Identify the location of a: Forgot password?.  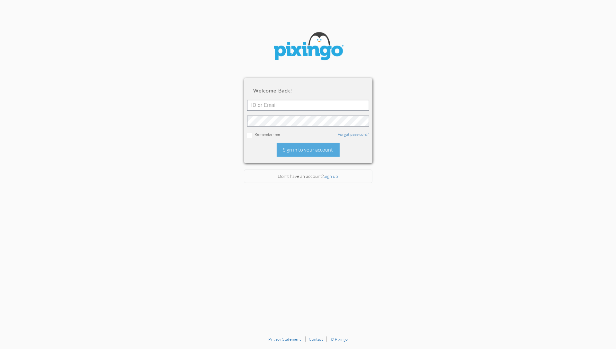
(353, 134).